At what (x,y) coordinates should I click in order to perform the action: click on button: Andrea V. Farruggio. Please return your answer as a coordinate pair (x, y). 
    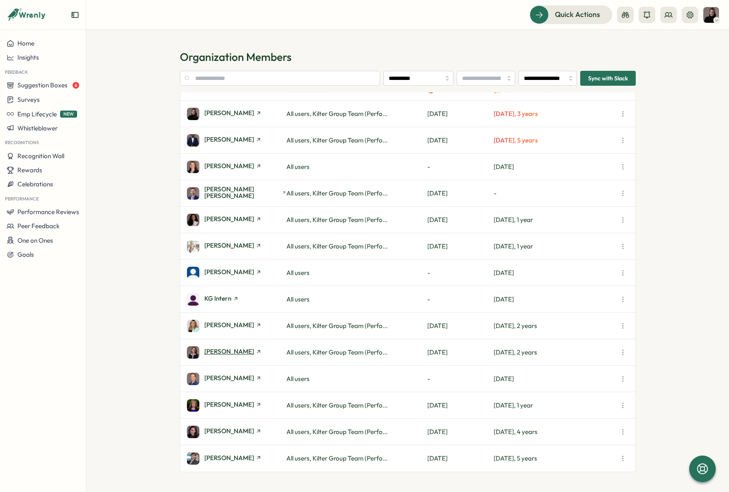
    Looking at the image, I should click on (711, 15).